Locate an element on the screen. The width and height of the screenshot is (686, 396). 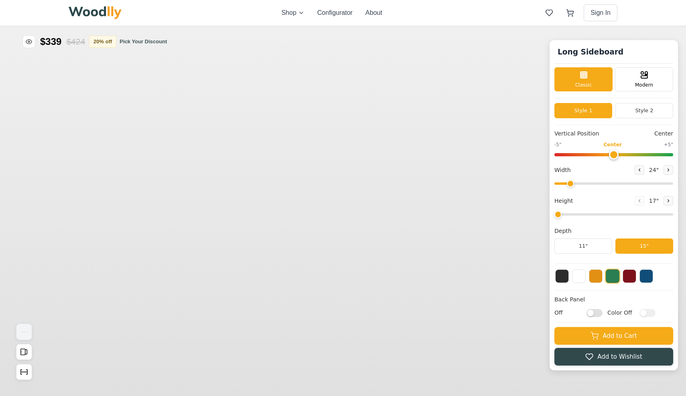
button: View Gallery is located at coordinates (24, 332).